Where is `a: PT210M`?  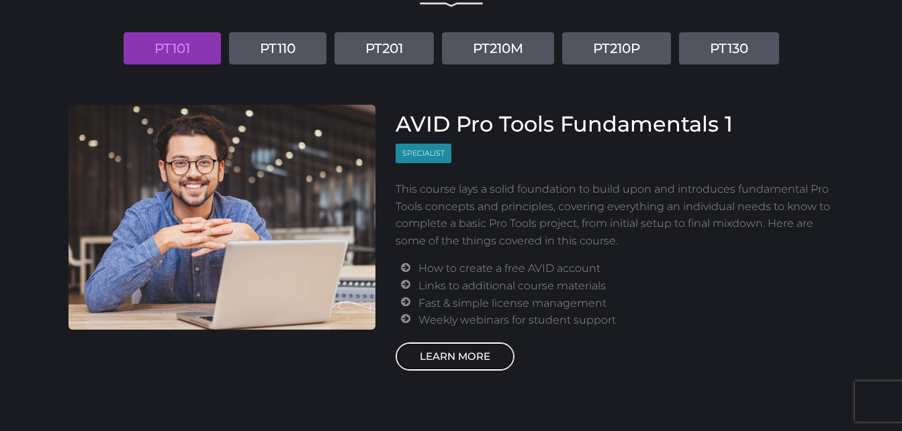
a: PT210M is located at coordinates (498, 48).